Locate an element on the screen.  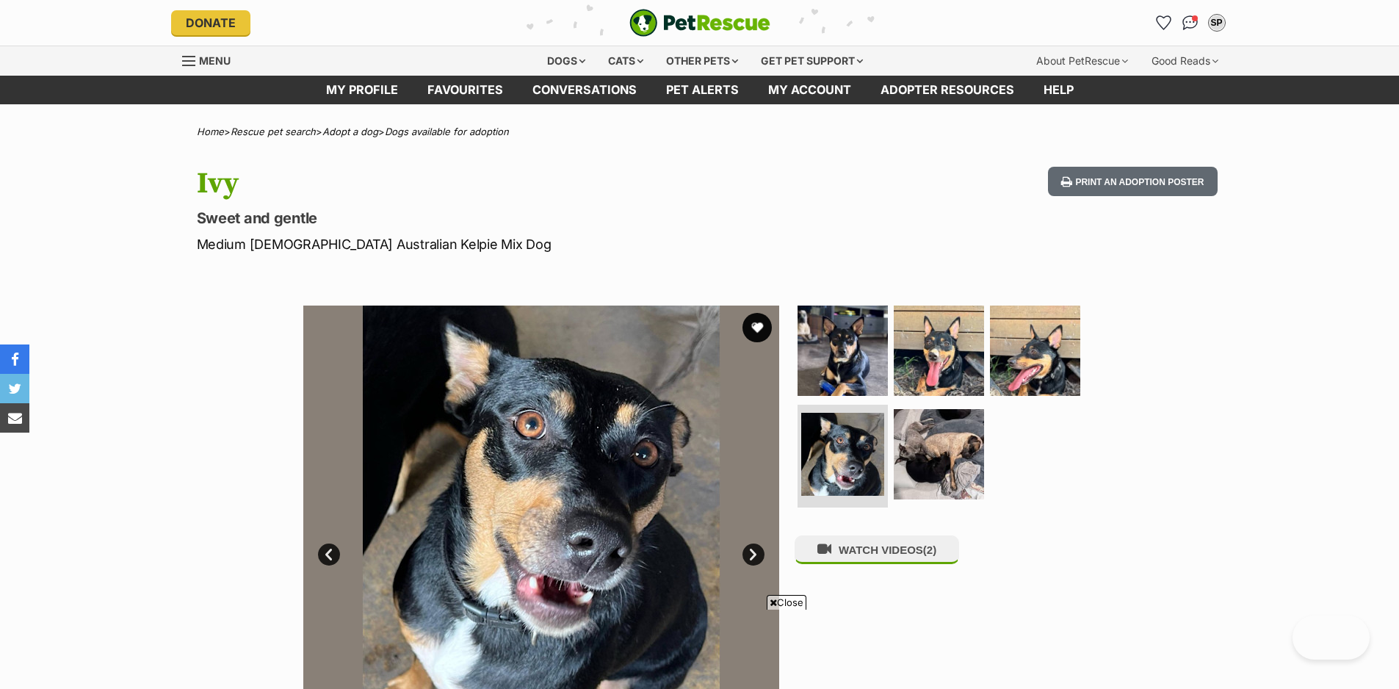
h1: Ivy is located at coordinates (508, 184).